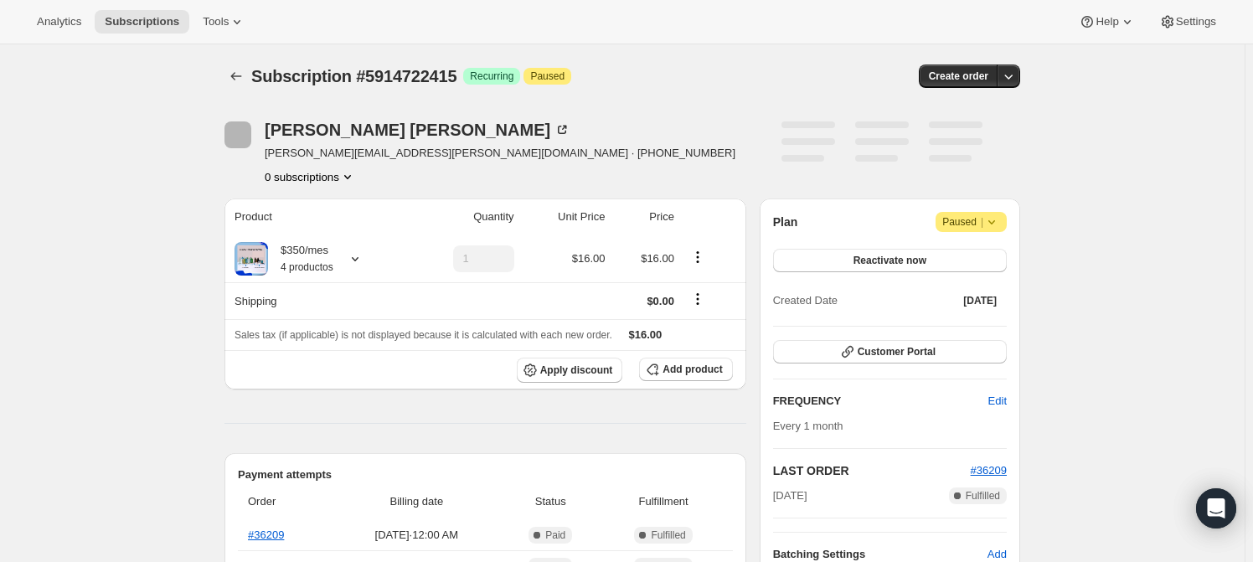  What do you see at coordinates (224, 22) in the screenshot?
I see `button: Tools` at bounding box center [224, 22].